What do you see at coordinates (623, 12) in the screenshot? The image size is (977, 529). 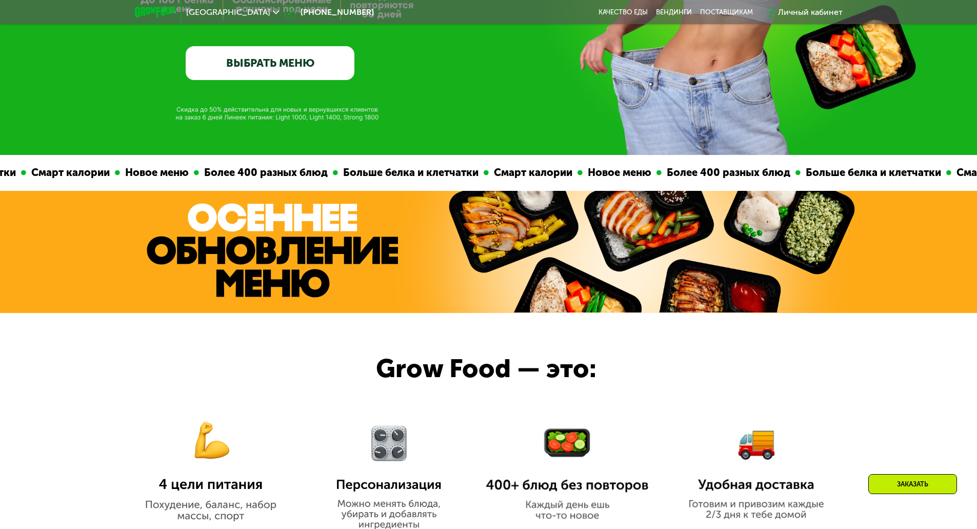 I see `a: Качество еды` at bounding box center [623, 12].